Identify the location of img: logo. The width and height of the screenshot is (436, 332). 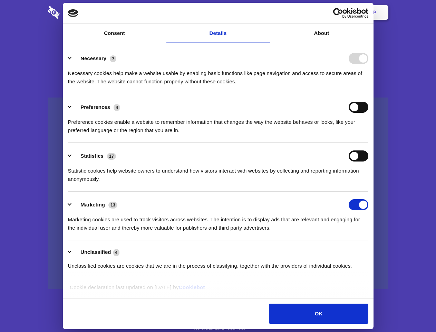
(73, 13).